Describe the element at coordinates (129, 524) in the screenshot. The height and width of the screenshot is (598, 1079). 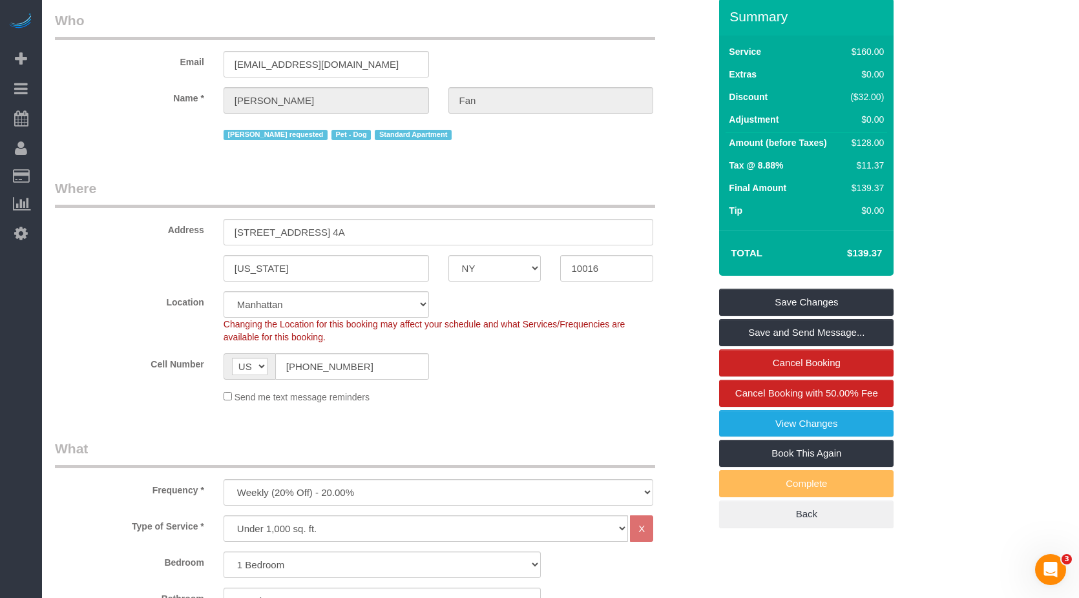
I see `label: Type of Service *` at that location.